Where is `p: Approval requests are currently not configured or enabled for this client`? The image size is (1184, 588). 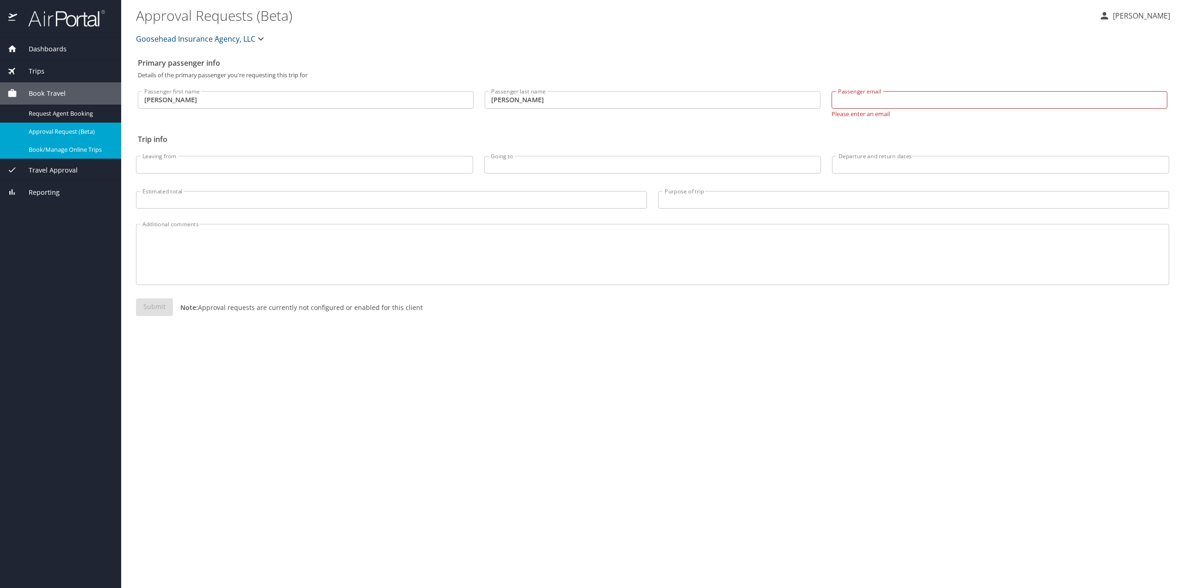
p: Approval requests are currently not configured or enabled for this client is located at coordinates (298, 307).